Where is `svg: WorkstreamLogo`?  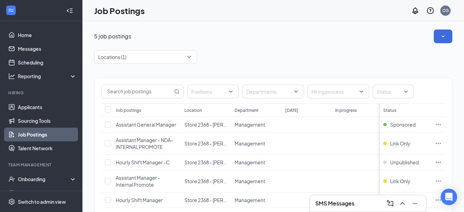 svg: WorkstreamLogo is located at coordinates (11, 10).